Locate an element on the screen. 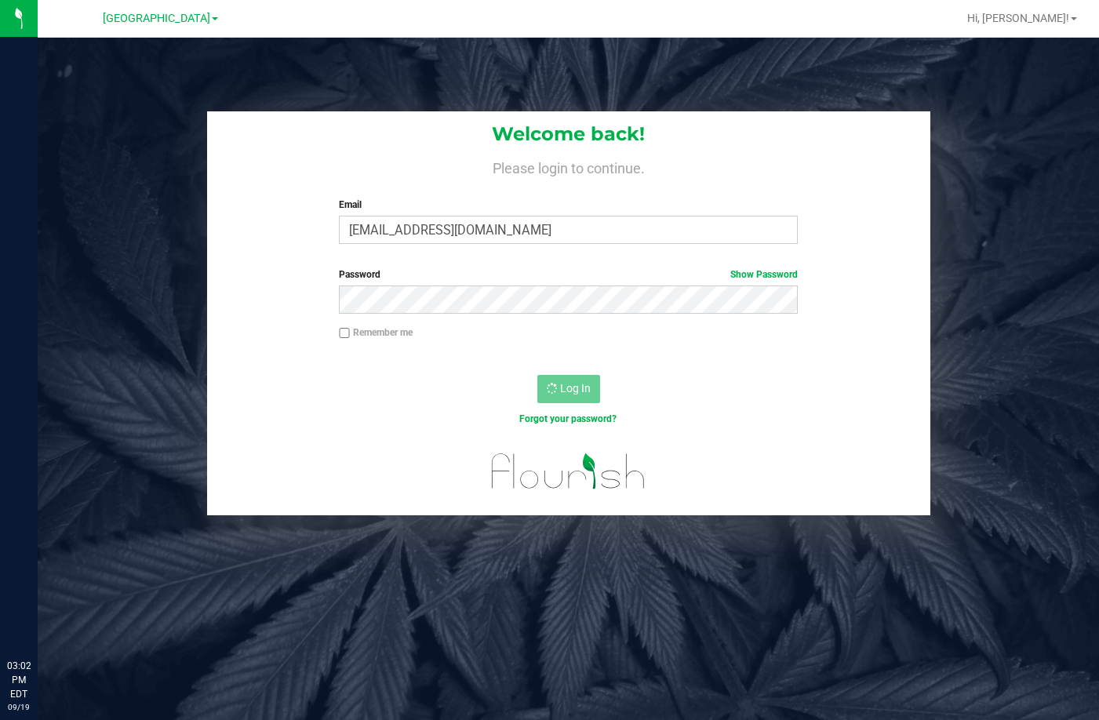 This screenshot has height=720, width=1099. img: flourish_logo.svg is located at coordinates (568, 472).